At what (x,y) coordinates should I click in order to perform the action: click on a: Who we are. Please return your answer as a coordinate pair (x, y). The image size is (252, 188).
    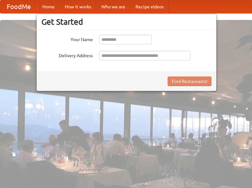
    Looking at the image, I should click on (113, 7).